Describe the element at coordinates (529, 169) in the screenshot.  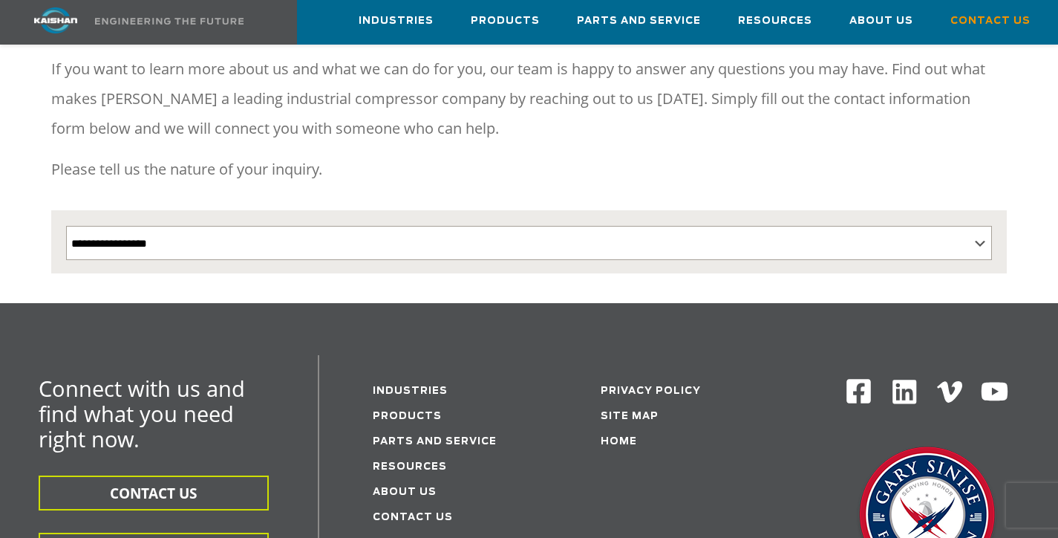
I see `p: Please tell us the nature of your inquiry.` at that location.